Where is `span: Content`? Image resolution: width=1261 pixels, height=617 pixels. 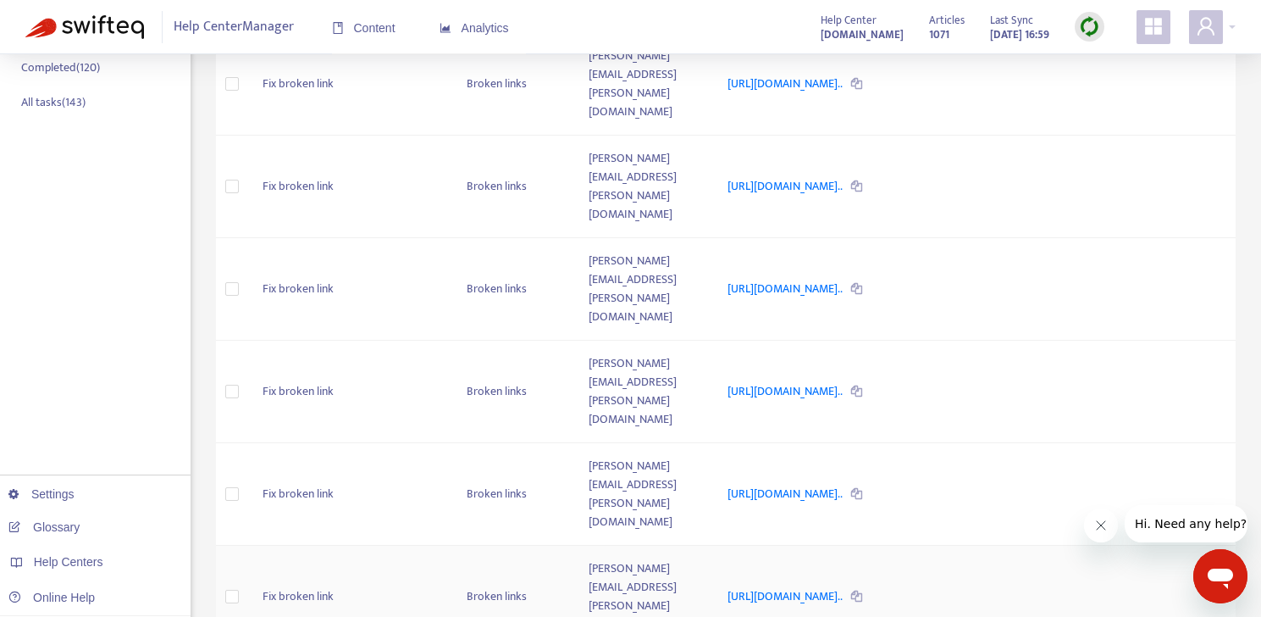 span: Content is located at coordinates (363, 28).